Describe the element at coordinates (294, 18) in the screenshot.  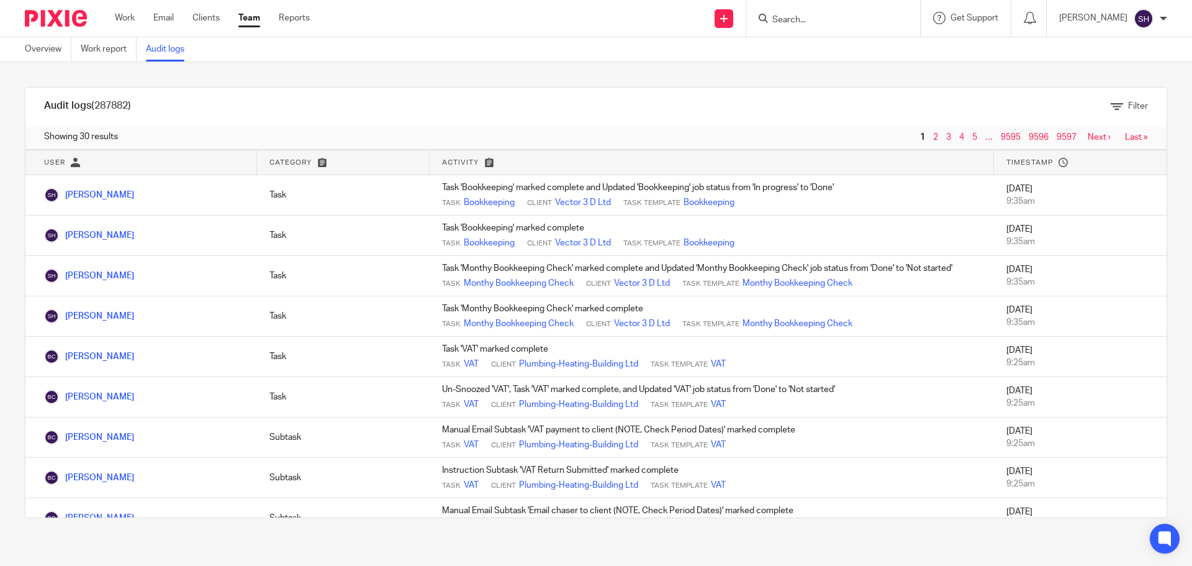
I see `a: Reports` at that location.